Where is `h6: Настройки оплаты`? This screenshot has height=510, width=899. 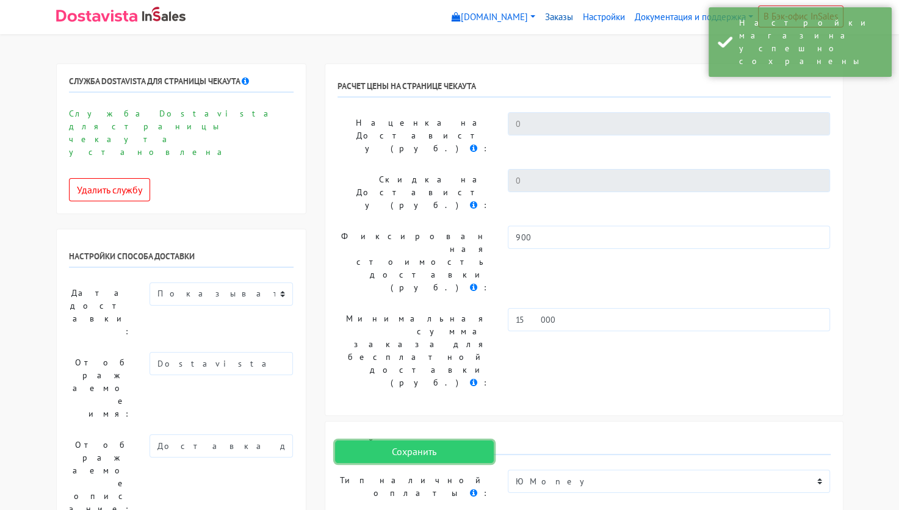 h6: Настройки оплаты is located at coordinates (584, 447).